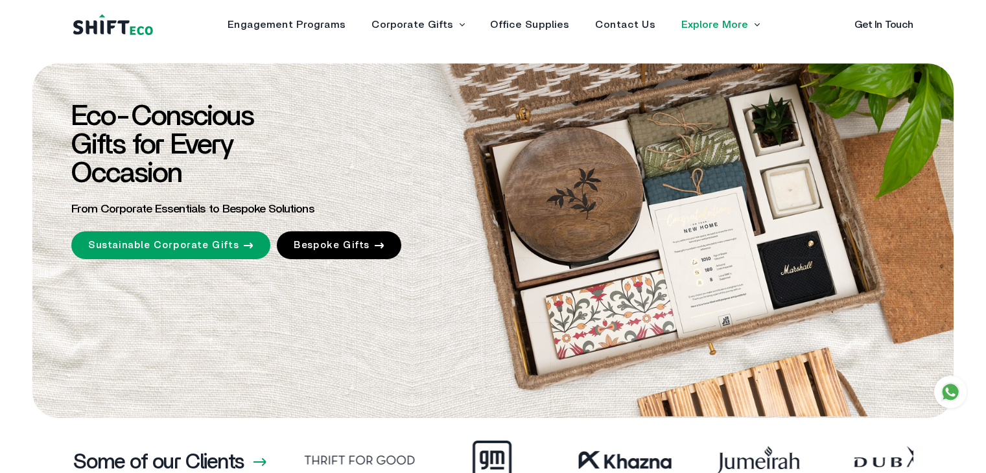 The width and height of the screenshot is (986, 473). What do you see at coordinates (193, 209) in the screenshot?
I see `span: From Corporate Essentials to Bespoke Solutions` at bounding box center [193, 209].